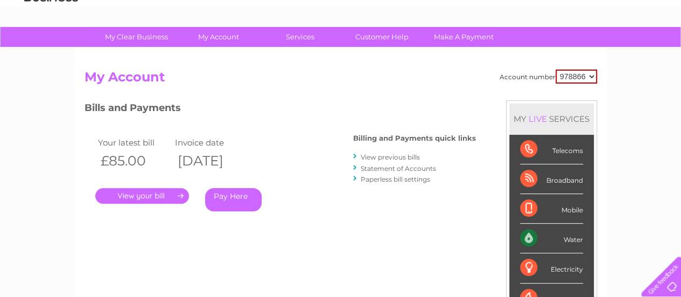 This screenshot has height=297, width=681. I want to click on a: Customer Help, so click(382, 37).